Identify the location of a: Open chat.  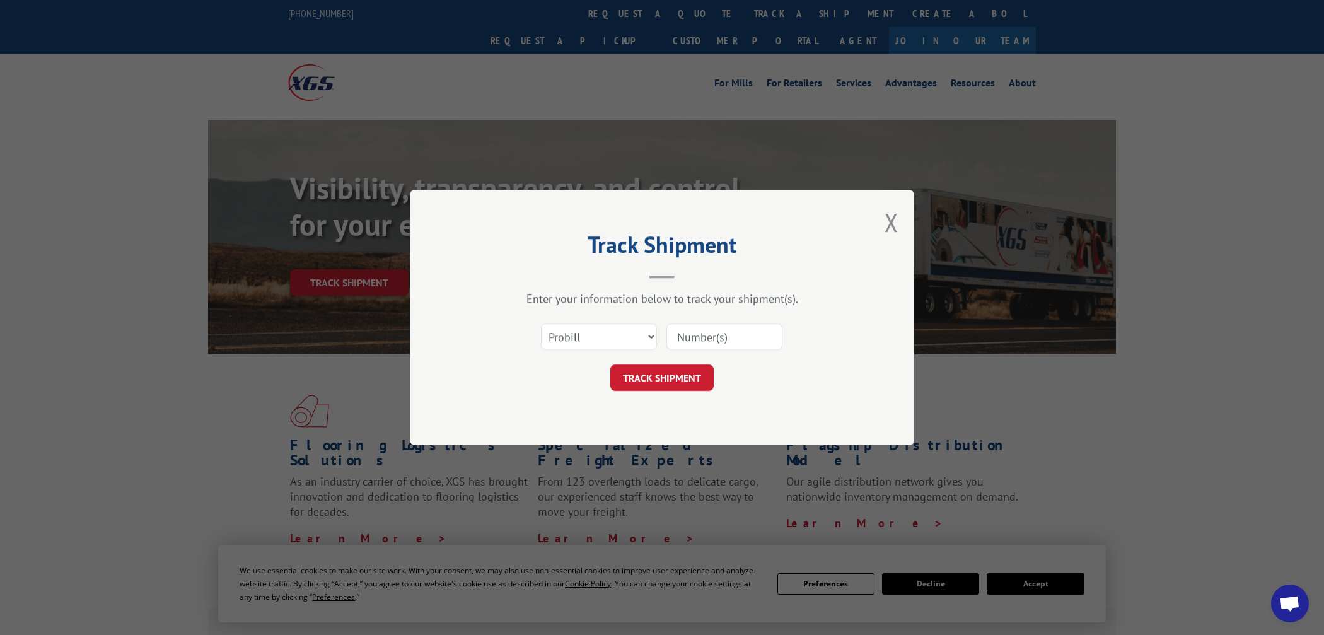
(1289, 603).